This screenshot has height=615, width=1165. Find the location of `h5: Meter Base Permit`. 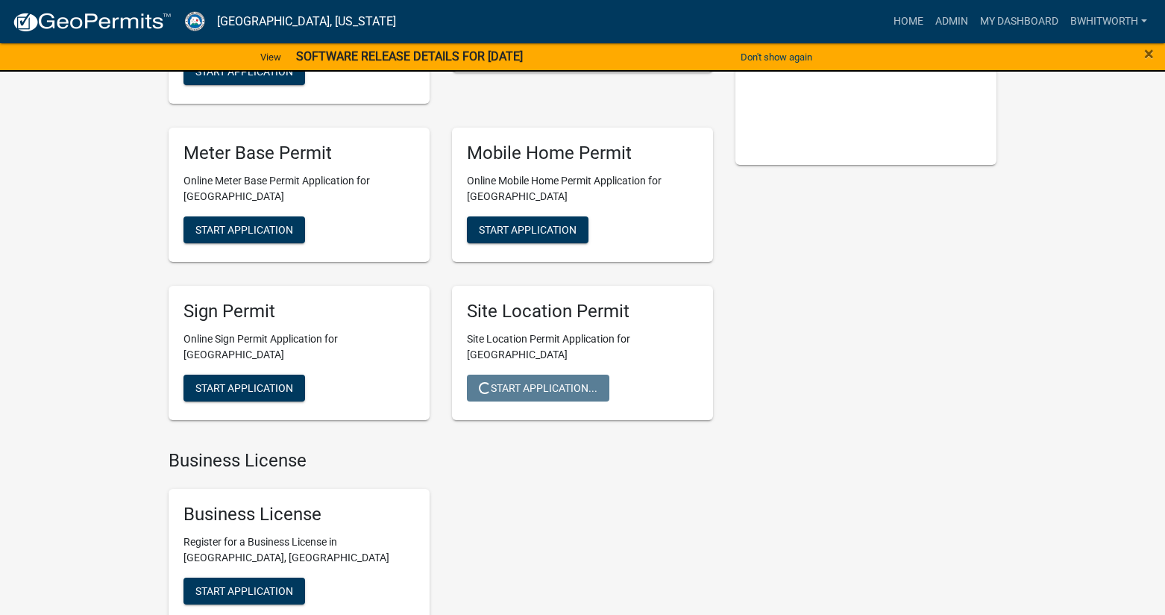

h5: Meter Base Permit is located at coordinates (299, 153).